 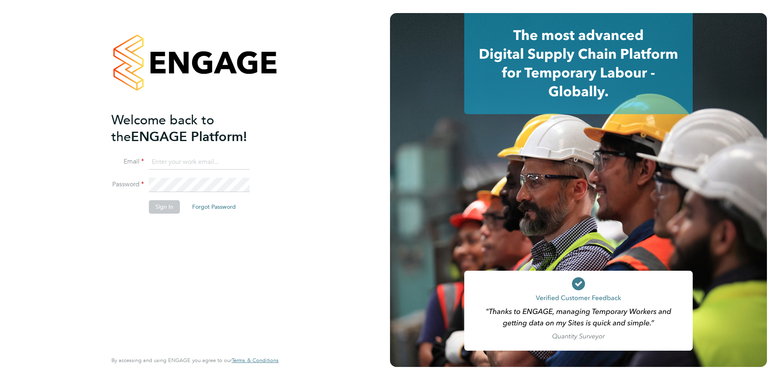 What do you see at coordinates (128, 162) in the screenshot?
I see `label: Email` at bounding box center [128, 162].